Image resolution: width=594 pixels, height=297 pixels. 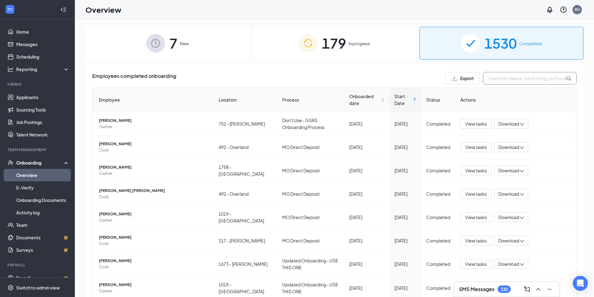 I want to click on th: Employee, so click(x=153, y=100).